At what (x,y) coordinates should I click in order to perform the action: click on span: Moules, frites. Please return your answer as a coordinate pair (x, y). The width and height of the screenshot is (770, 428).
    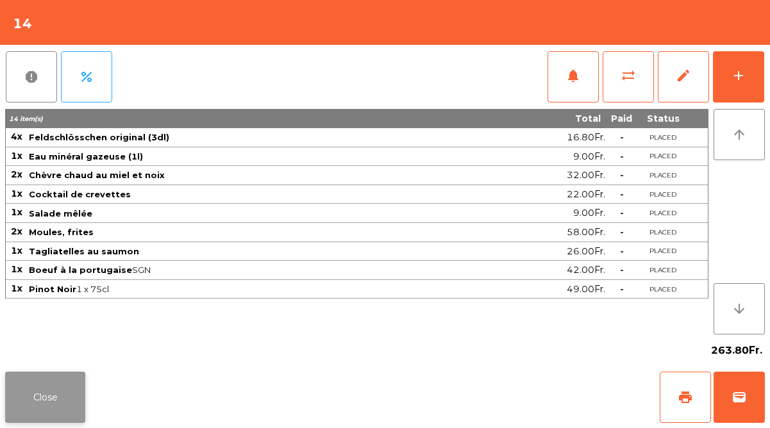
    Looking at the image, I should click on (61, 232).